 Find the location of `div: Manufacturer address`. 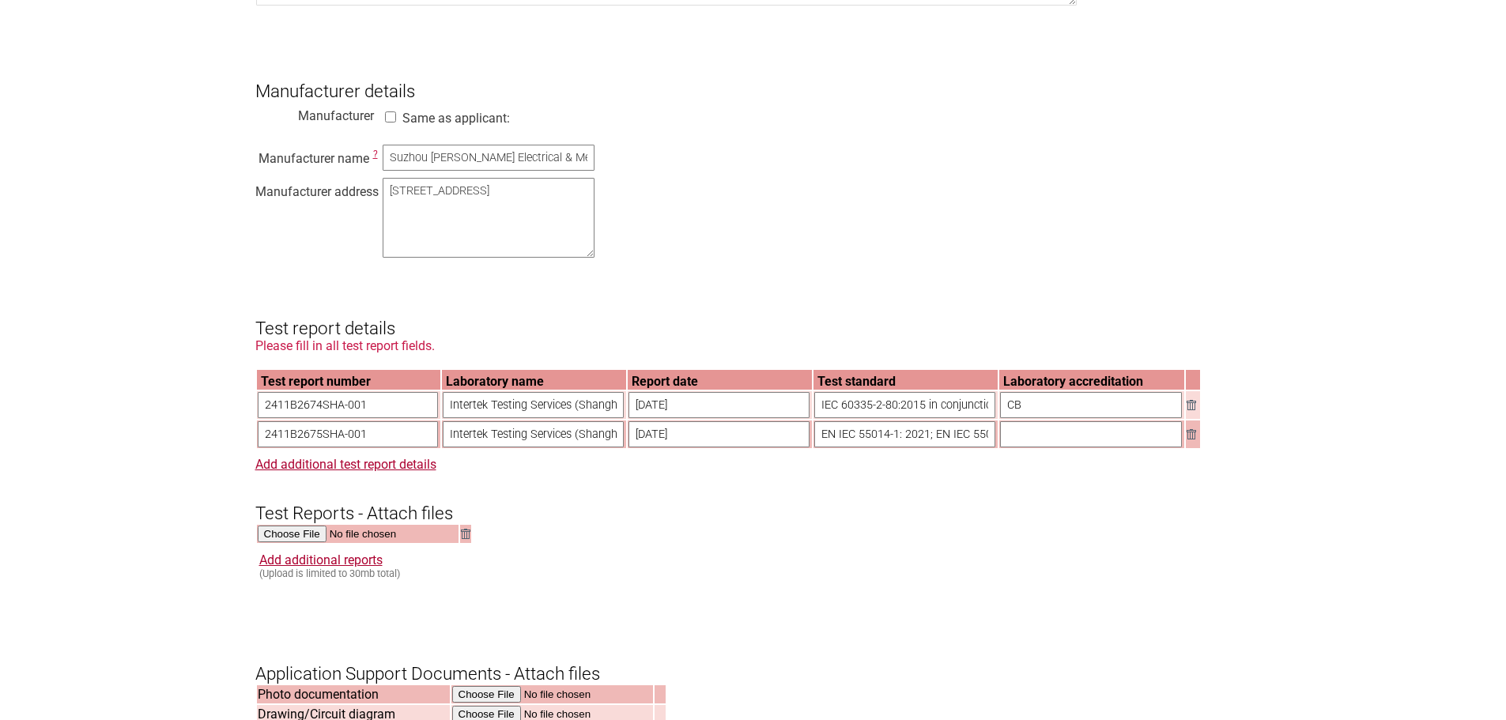

div: Manufacturer address is located at coordinates (315, 188).